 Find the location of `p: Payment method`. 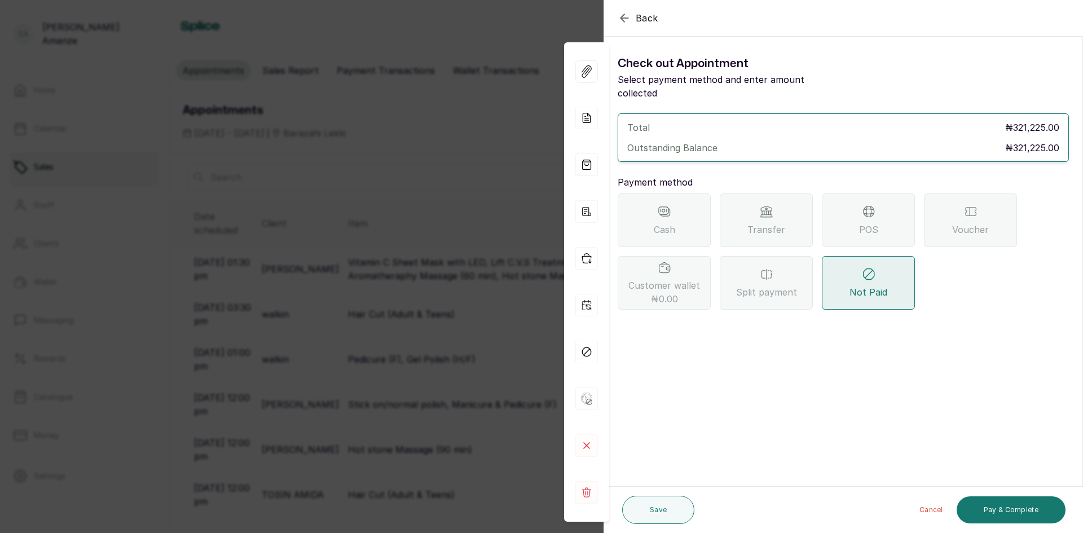

p: Payment method is located at coordinates (843, 182).